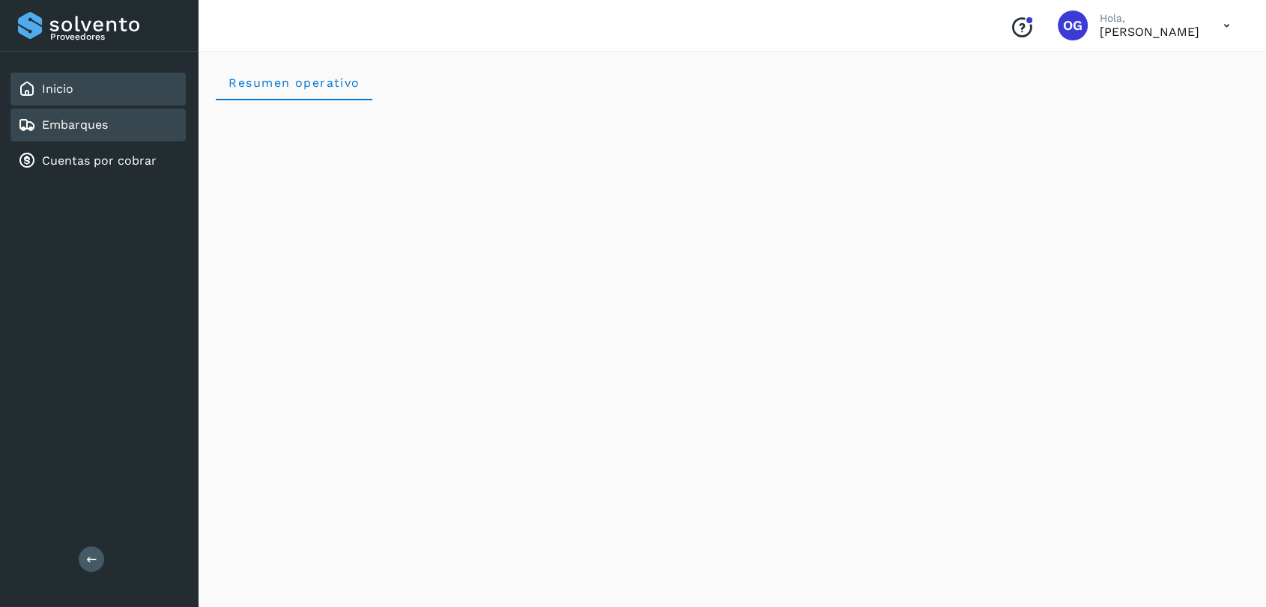 This screenshot has height=607, width=1266. What do you see at coordinates (115, 37) in the screenshot?
I see `p: Proveedores` at bounding box center [115, 37].